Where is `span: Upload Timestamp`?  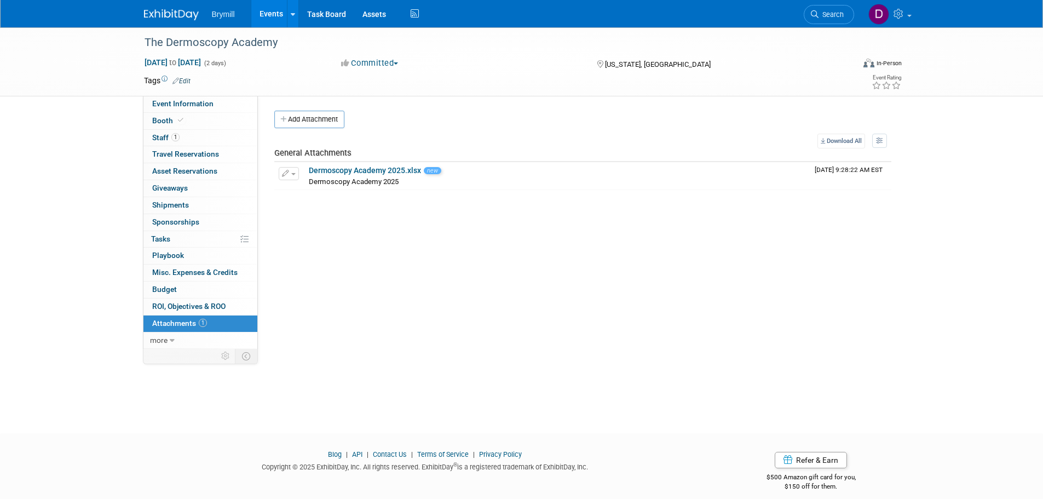
span: Upload Timestamp is located at coordinates (848, 170).